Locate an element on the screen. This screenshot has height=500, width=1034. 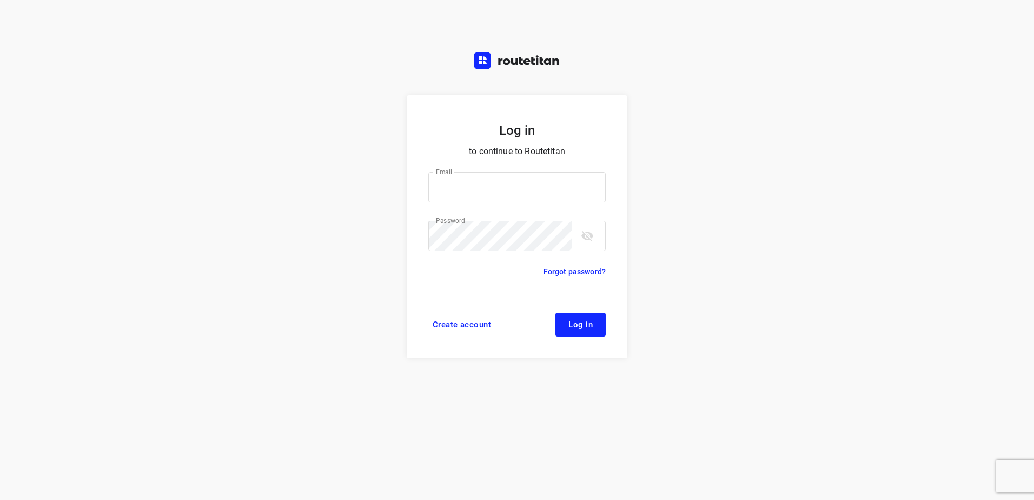
img: Routetitan is located at coordinates (517, 61).